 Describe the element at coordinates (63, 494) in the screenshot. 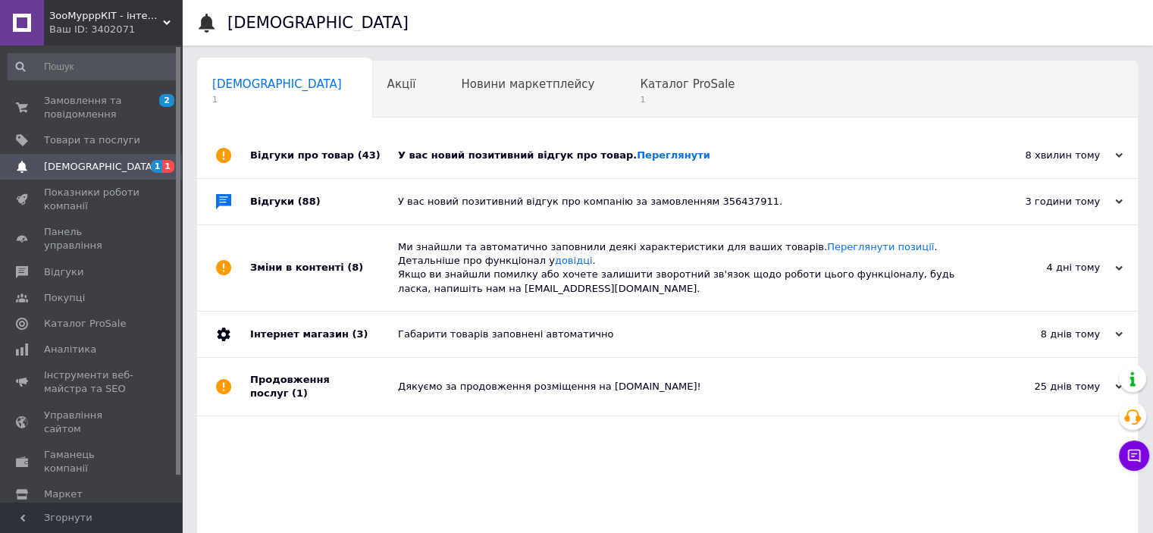

I see `span: Маркет` at that location.